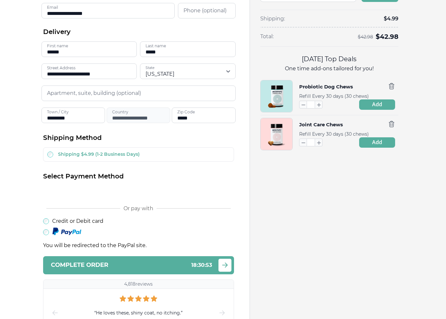 This screenshot has height=319, width=446. What do you see at coordinates (321, 125) in the screenshot?
I see `button: Joint Care Chews` at bounding box center [321, 125].